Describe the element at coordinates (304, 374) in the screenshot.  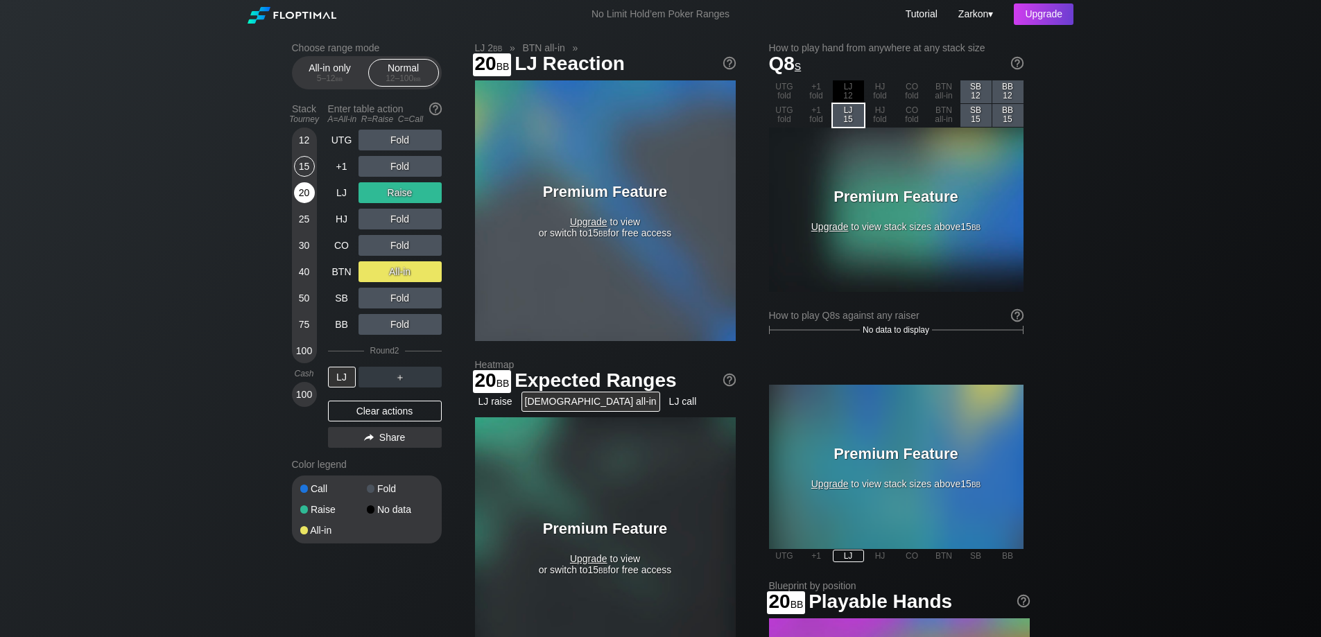
I see `div: Cash` at that location.